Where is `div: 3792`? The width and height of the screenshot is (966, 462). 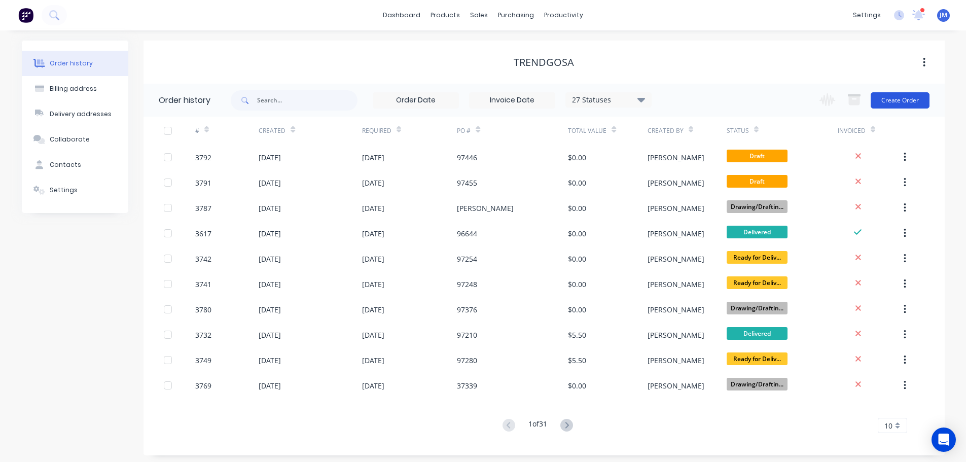
div: 3792 is located at coordinates (203, 157).